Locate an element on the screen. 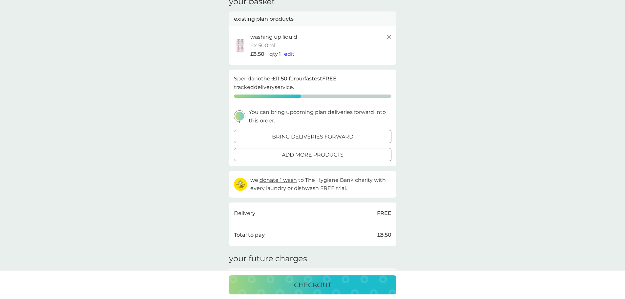  p: existing plan products is located at coordinates (264, 19).